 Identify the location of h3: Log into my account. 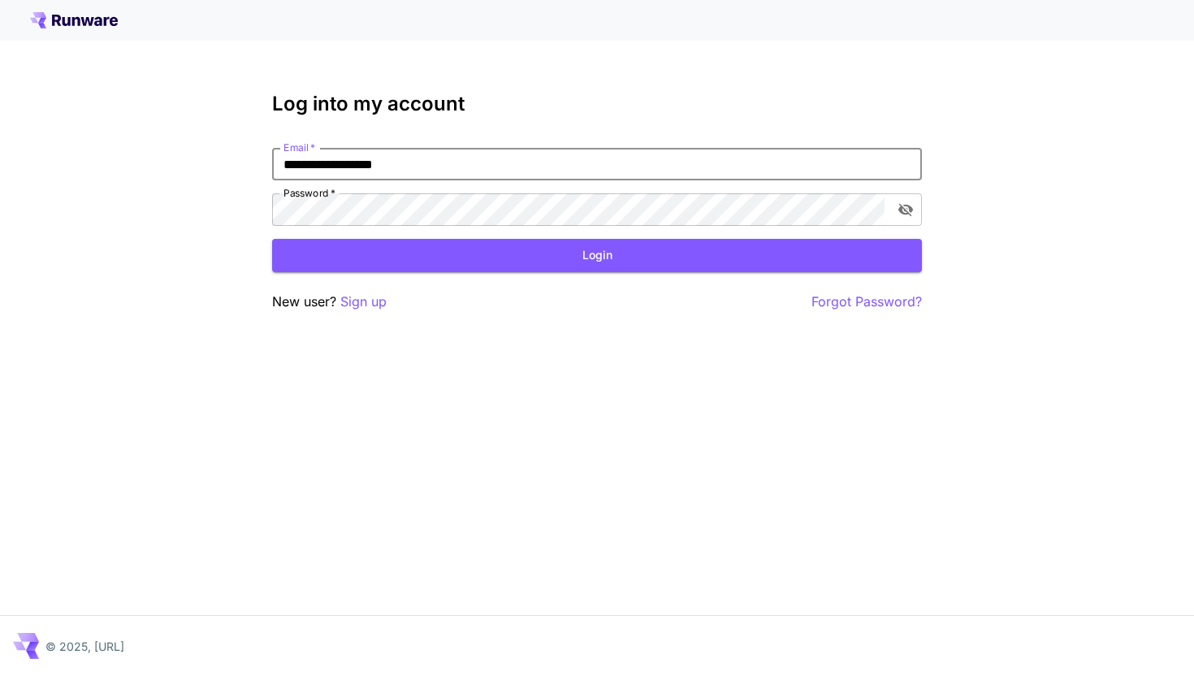
(597, 104).